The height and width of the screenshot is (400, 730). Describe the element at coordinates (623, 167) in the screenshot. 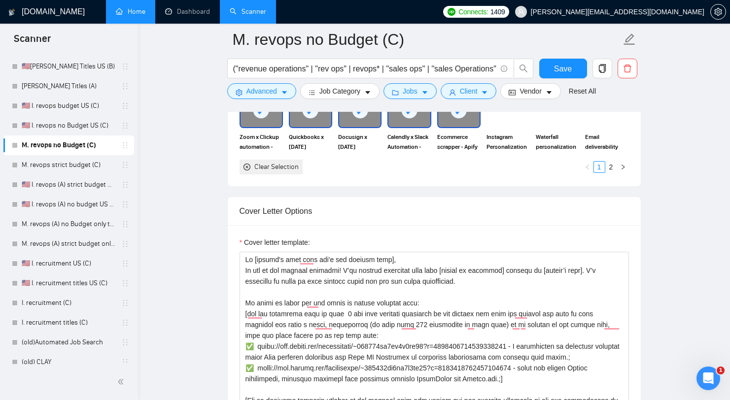

I see `li: Next Page` at that location.